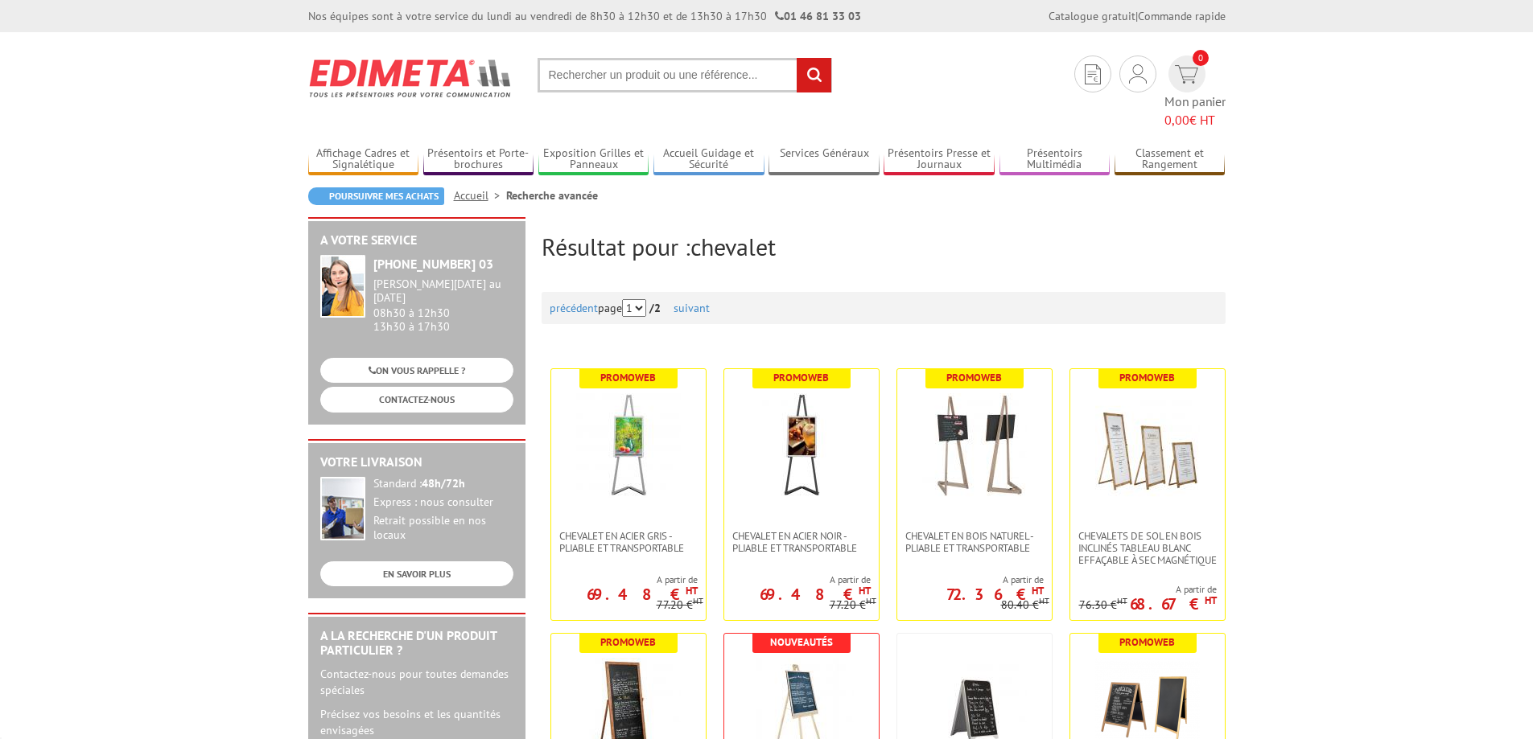 The height and width of the screenshot is (739, 1533). Describe the element at coordinates (1195, 120) in the screenshot. I see `span: € HT` at that location.